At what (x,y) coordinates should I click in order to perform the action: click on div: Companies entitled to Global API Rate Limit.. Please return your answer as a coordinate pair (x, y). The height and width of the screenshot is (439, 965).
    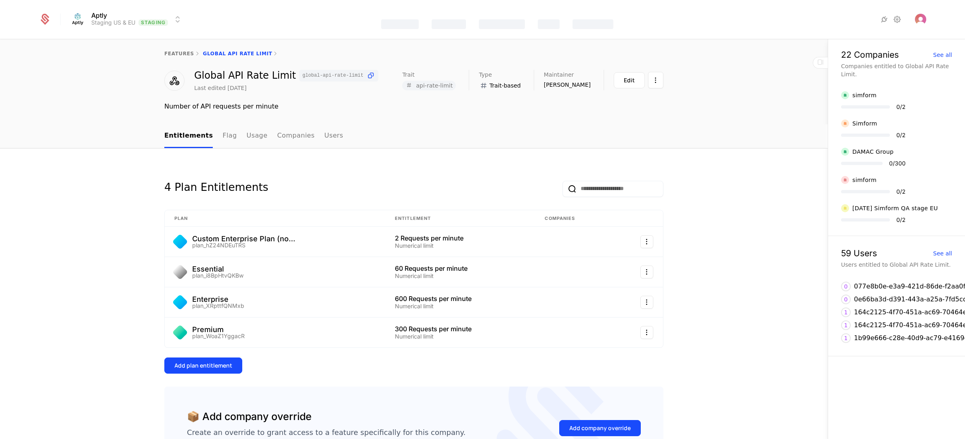
    Looking at the image, I should click on (897, 70).